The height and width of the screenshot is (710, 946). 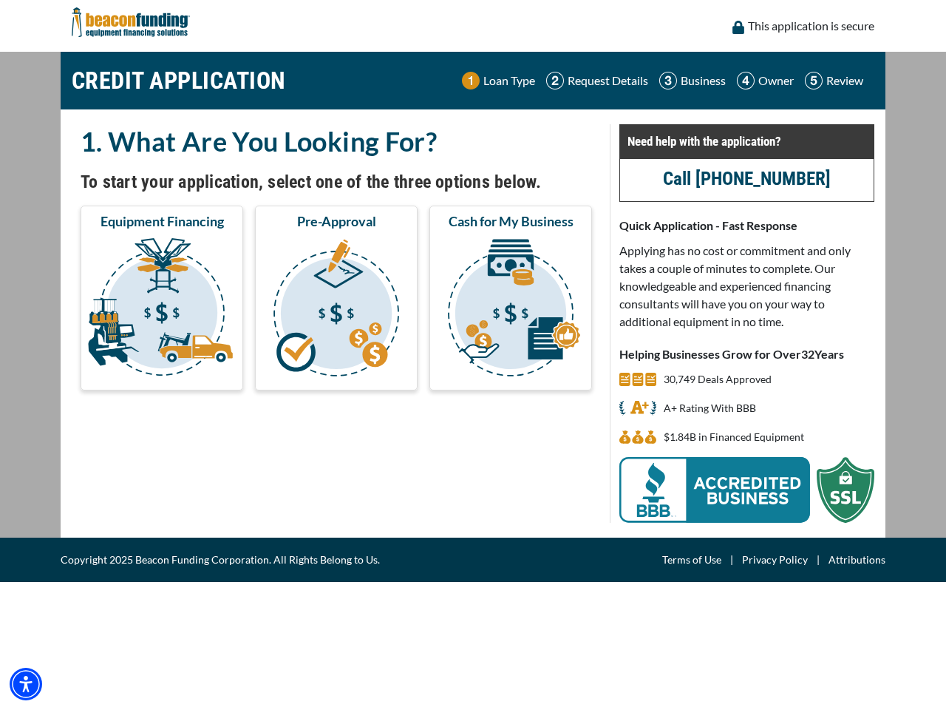 I want to click on p: A+ Rating With BBB, so click(x=710, y=408).